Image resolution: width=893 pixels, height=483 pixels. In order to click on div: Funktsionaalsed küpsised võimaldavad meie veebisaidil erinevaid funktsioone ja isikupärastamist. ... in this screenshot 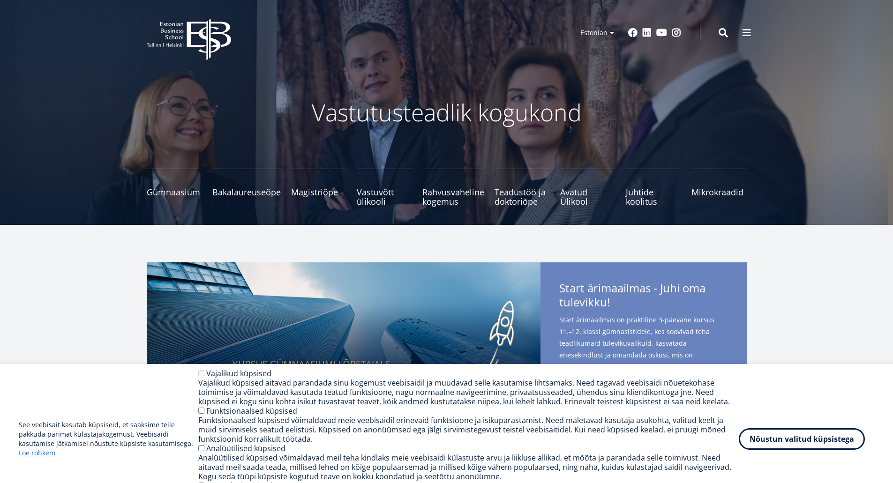, I will do `click(468, 430)`.